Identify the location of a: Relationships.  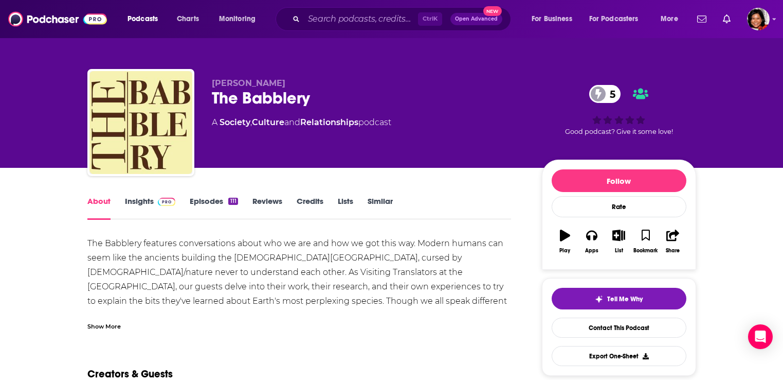
(329, 122).